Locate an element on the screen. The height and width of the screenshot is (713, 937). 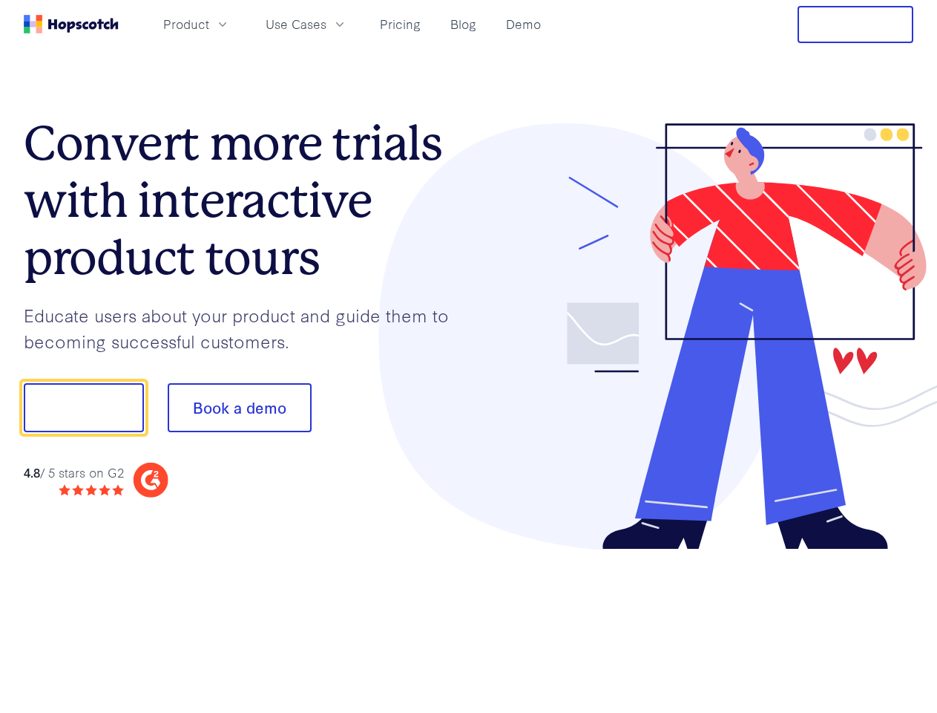
a: Home is located at coordinates (71, 24).